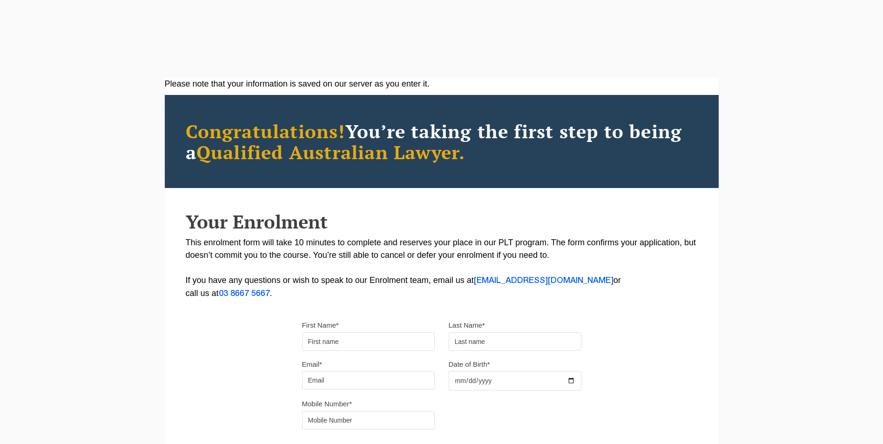 The width and height of the screenshot is (883, 444). I want to click on label: Mobile Number*, so click(327, 404).